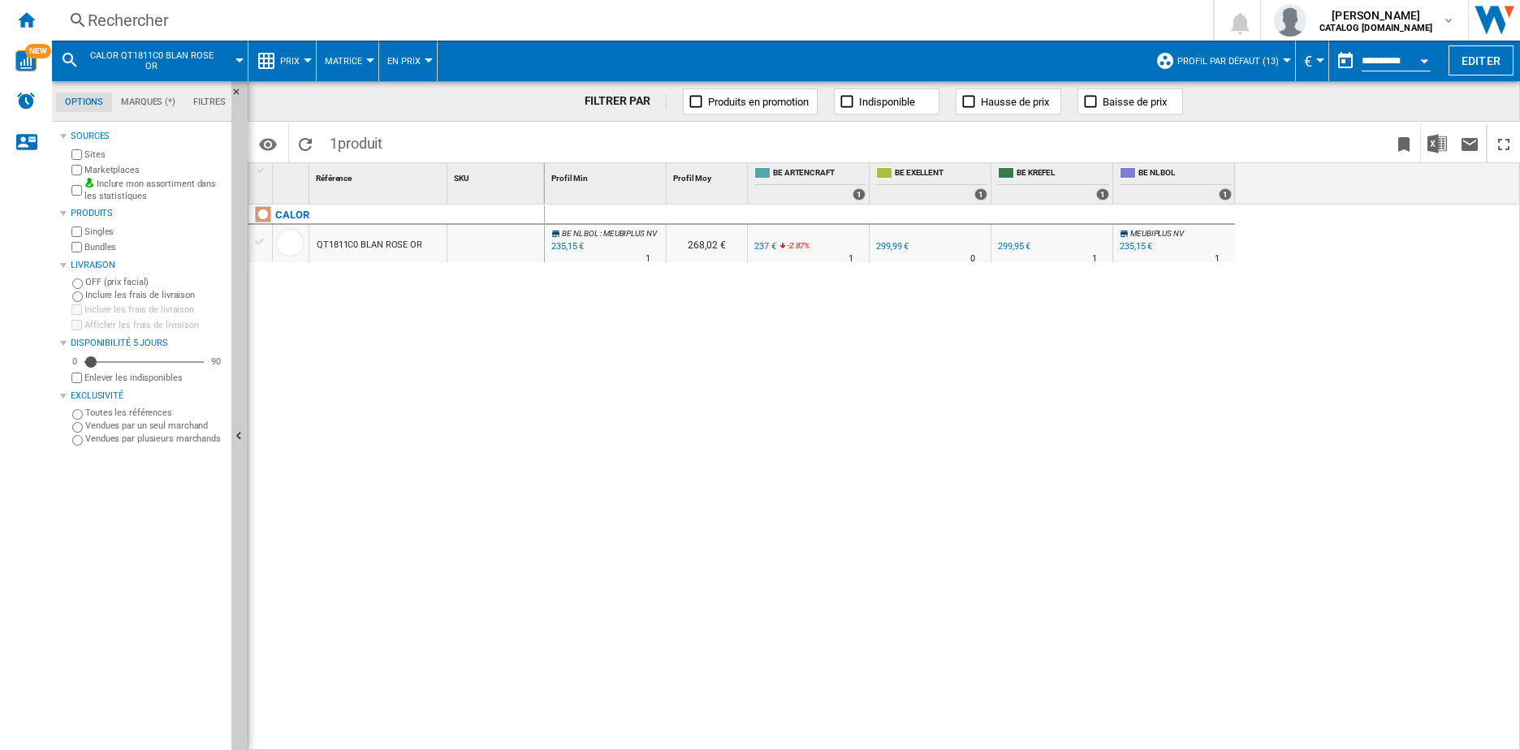 The width and height of the screenshot is (1520, 750). What do you see at coordinates (154, 170) in the screenshot?
I see `label: Marketplaces` at bounding box center [154, 170].